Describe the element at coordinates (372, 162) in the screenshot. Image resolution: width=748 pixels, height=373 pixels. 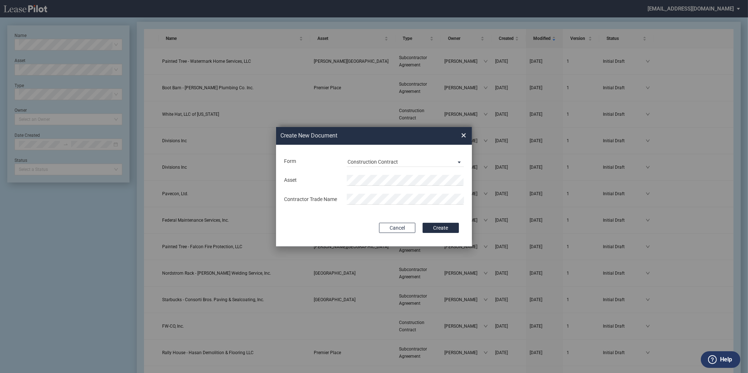
I see `div: Construction Contract` at that location.